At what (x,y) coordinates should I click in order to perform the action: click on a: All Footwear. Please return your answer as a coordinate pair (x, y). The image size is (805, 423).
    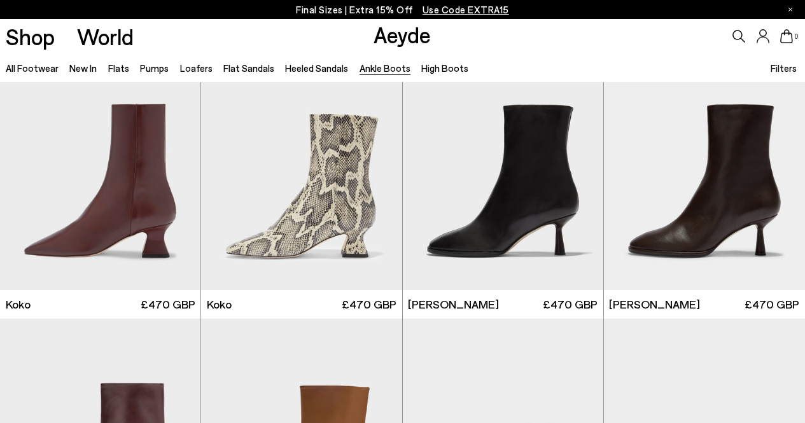
    Looking at the image, I should click on (32, 68).